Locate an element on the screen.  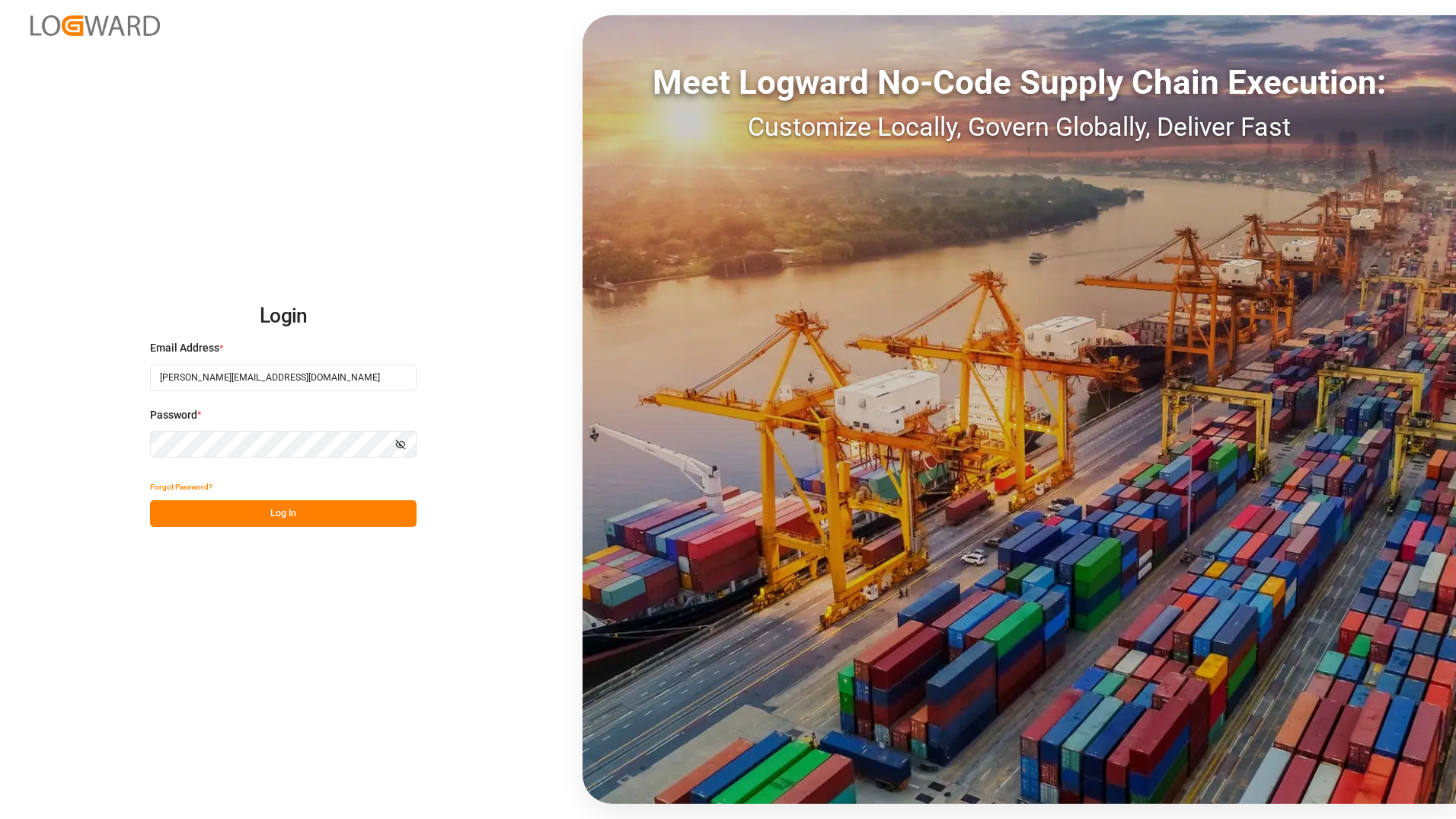
button: Log In is located at coordinates (283, 513).